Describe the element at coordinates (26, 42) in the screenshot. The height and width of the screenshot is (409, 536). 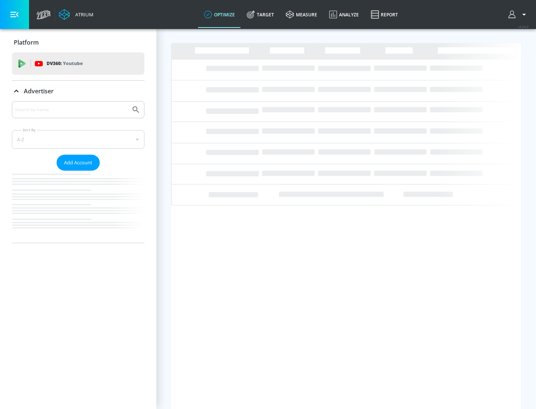
I see `p: Platform` at that location.